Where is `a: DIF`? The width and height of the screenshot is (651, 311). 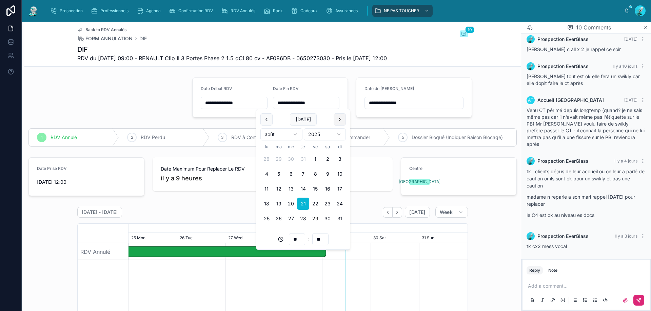
a: DIF is located at coordinates (143, 39).